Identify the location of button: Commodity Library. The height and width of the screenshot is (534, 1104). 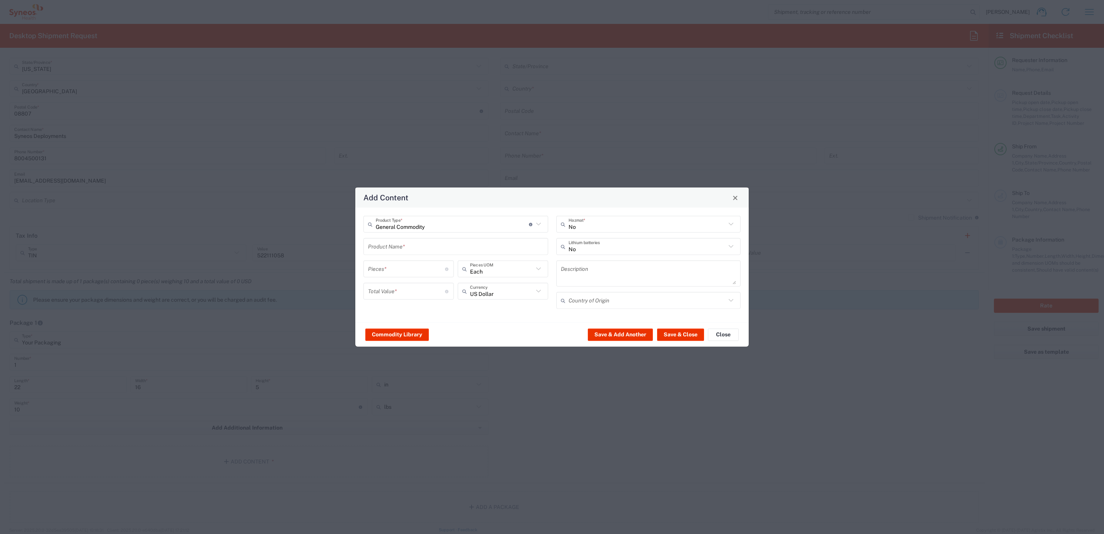
(397, 334).